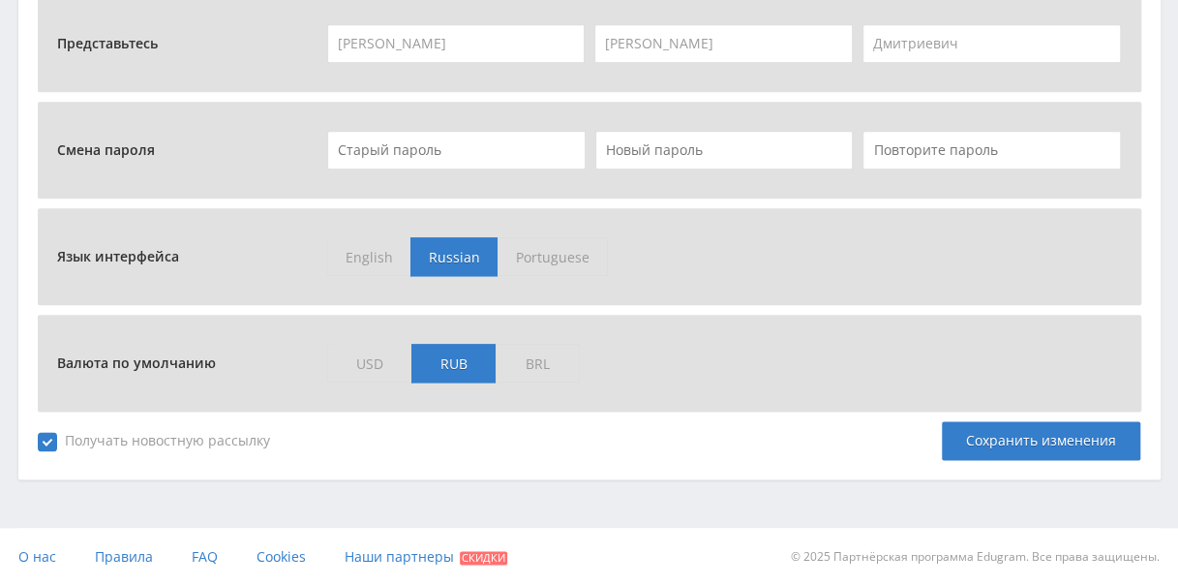  Describe the element at coordinates (124, 556) in the screenshot. I see `span: Правила` at that location.